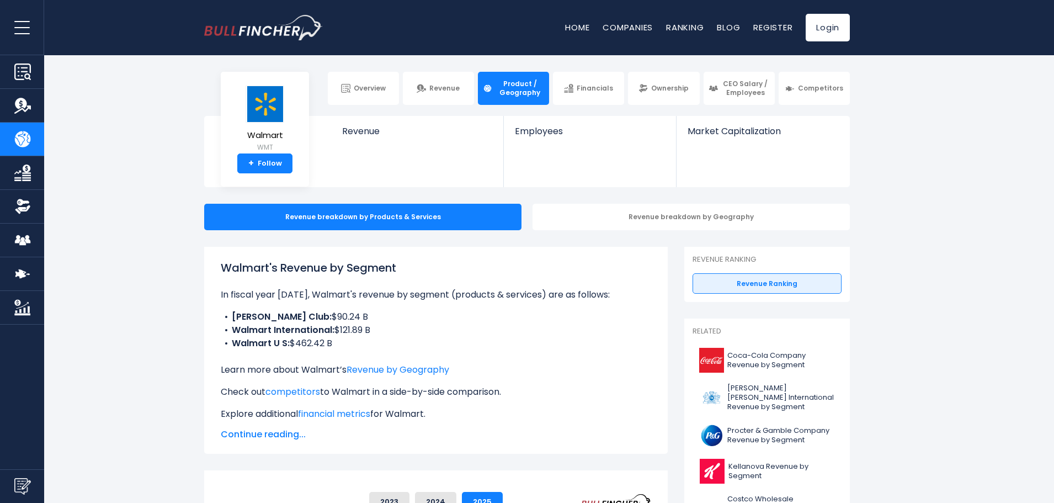 Image resolution: width=1054 pixels, height=503 pixels. Describe the element at coordinates (334, 414) in the screenshot. I see `a: financial metrics` at that location.